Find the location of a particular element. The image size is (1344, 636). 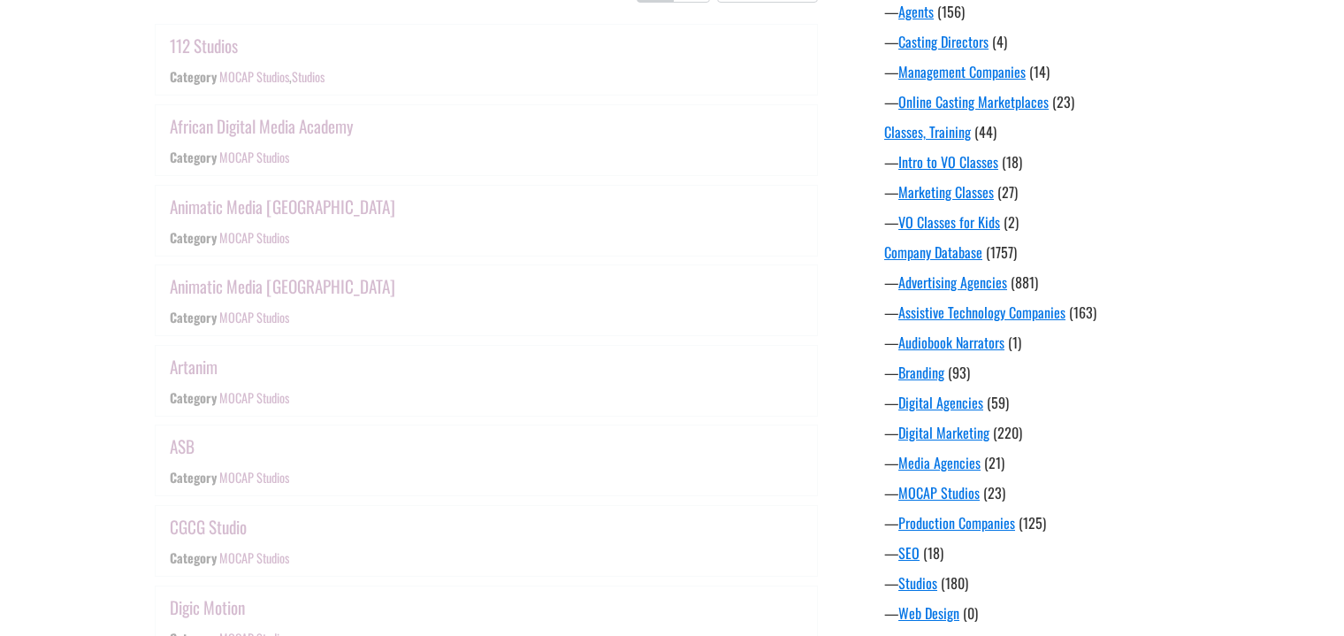

span: (27) is located at coordinates (1007, 192).